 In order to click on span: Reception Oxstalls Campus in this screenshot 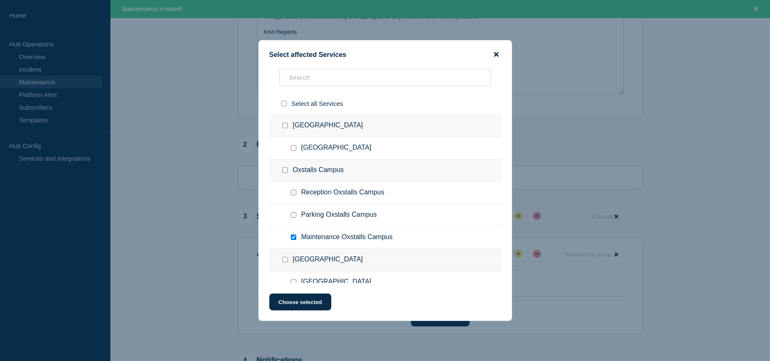, I will do `click(343, 193)`.